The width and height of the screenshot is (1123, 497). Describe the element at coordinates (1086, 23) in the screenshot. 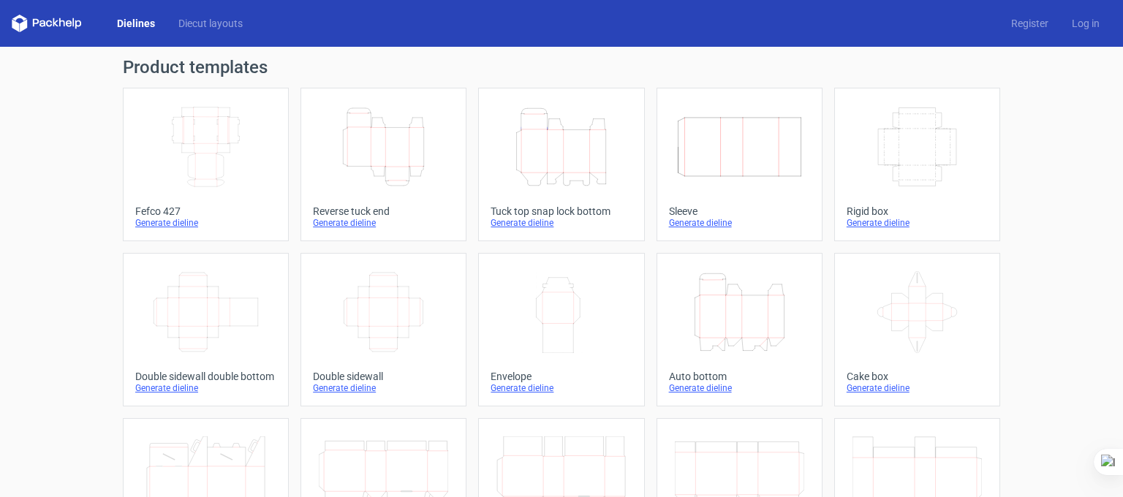

I see `a: Log in` at that location.